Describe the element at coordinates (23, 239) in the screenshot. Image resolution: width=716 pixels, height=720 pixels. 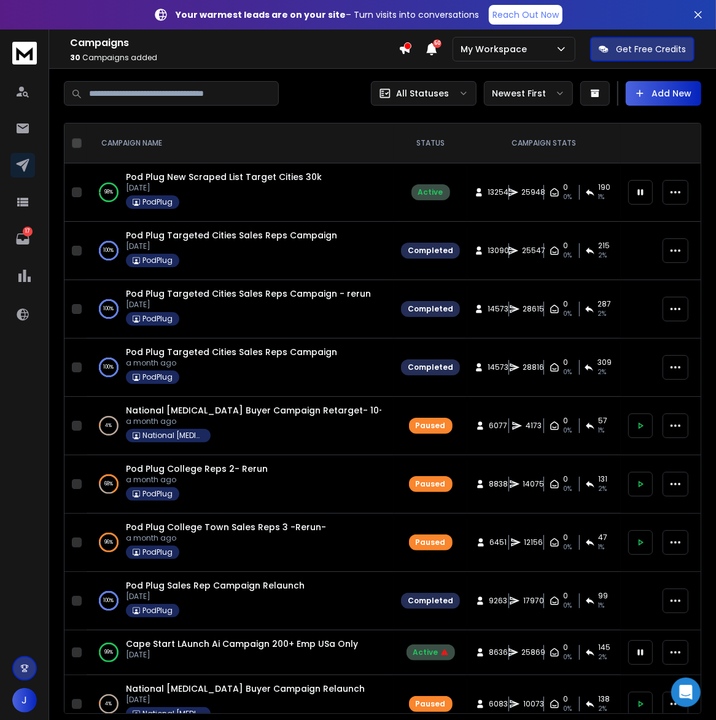
I see `a: 17` at that location.